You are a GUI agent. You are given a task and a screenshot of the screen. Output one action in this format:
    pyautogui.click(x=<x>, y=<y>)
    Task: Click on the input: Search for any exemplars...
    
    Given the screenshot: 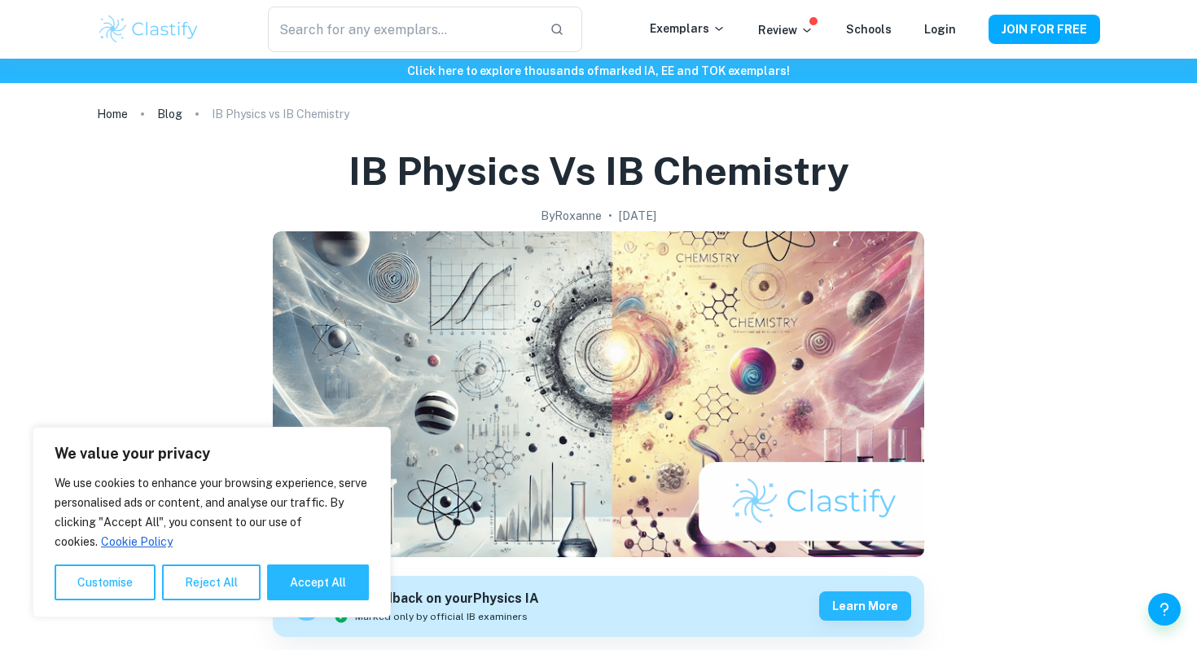 What is the action you would take?
    pyautogui.click(x=402, y=29)
    